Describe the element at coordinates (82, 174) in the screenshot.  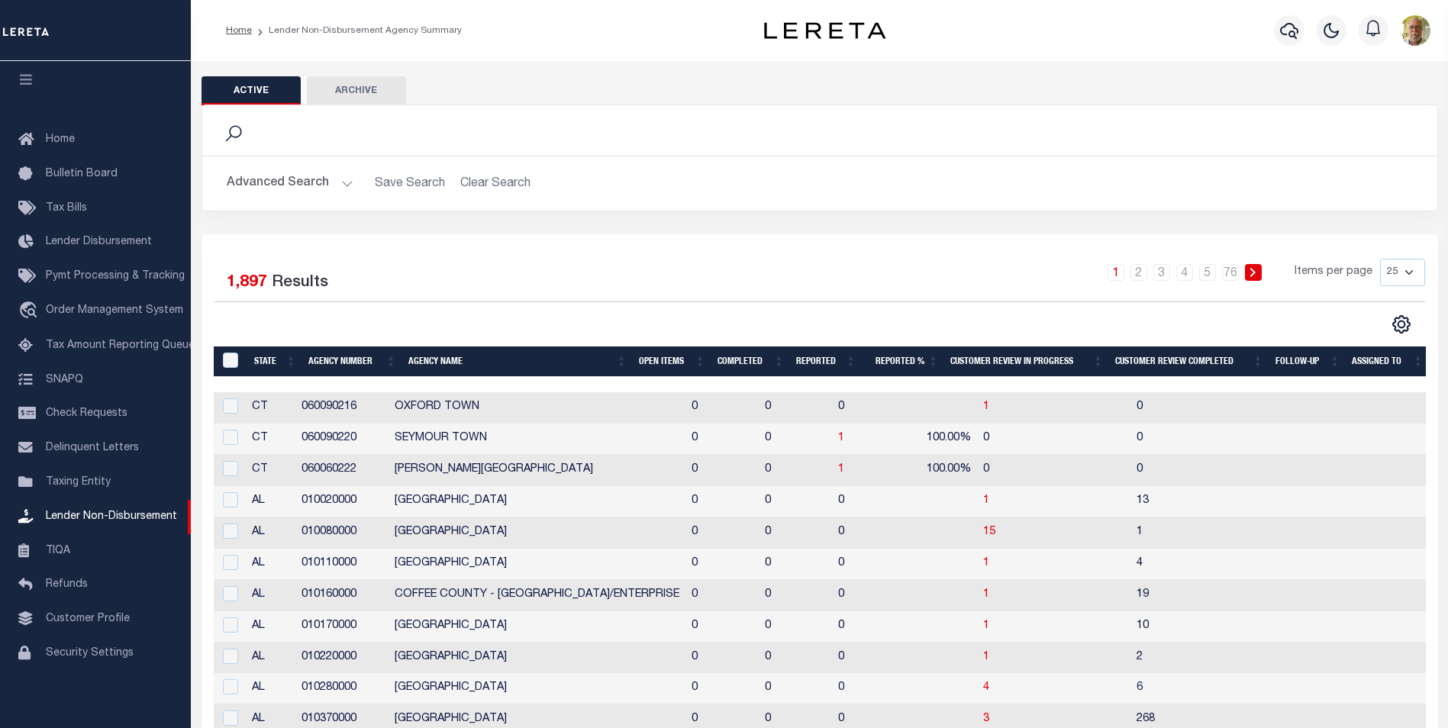
I see `span: Bulletin Board` at that location.